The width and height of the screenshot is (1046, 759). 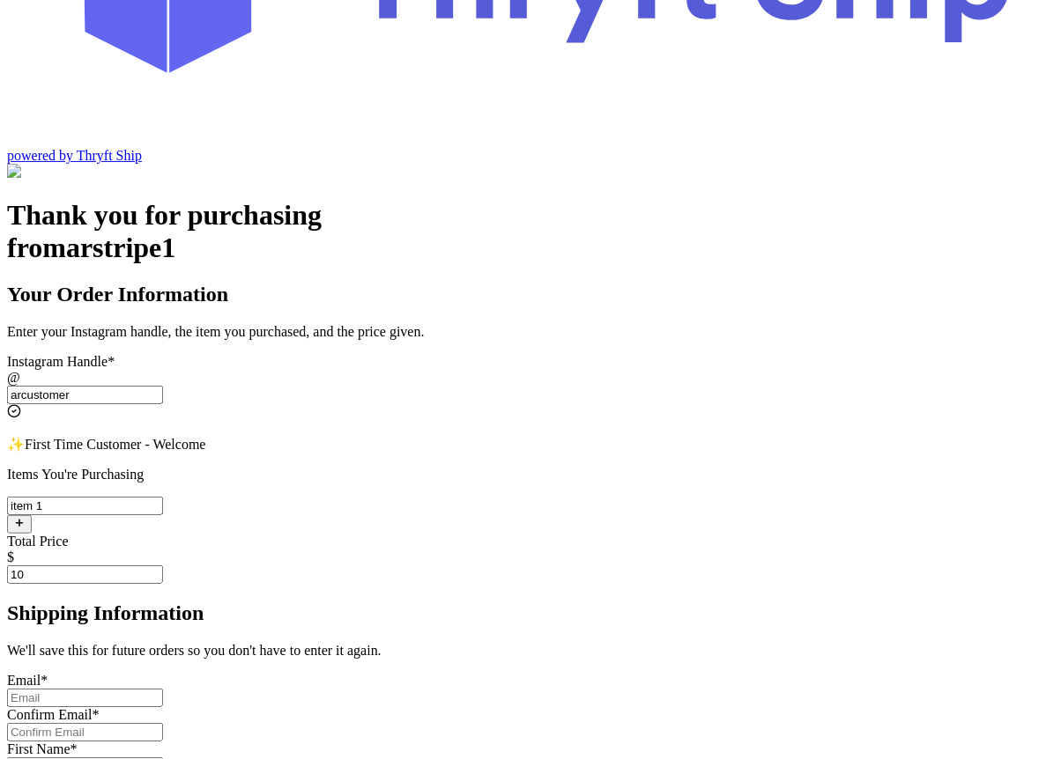 I want to click on p: We'll save this for future orders so you don't have to enter it again., so click(x=522, y=651).